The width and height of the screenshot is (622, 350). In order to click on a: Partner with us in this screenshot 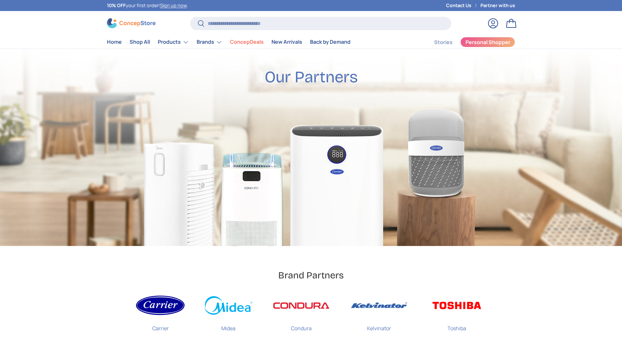, I will do `click(498, 6)`.